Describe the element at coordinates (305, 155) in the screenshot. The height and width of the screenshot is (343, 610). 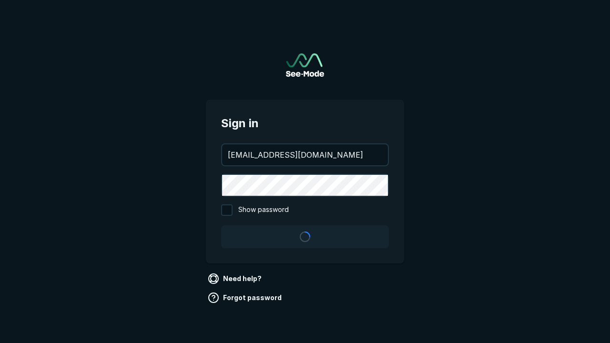
I see `input: your@email.com` at that location.